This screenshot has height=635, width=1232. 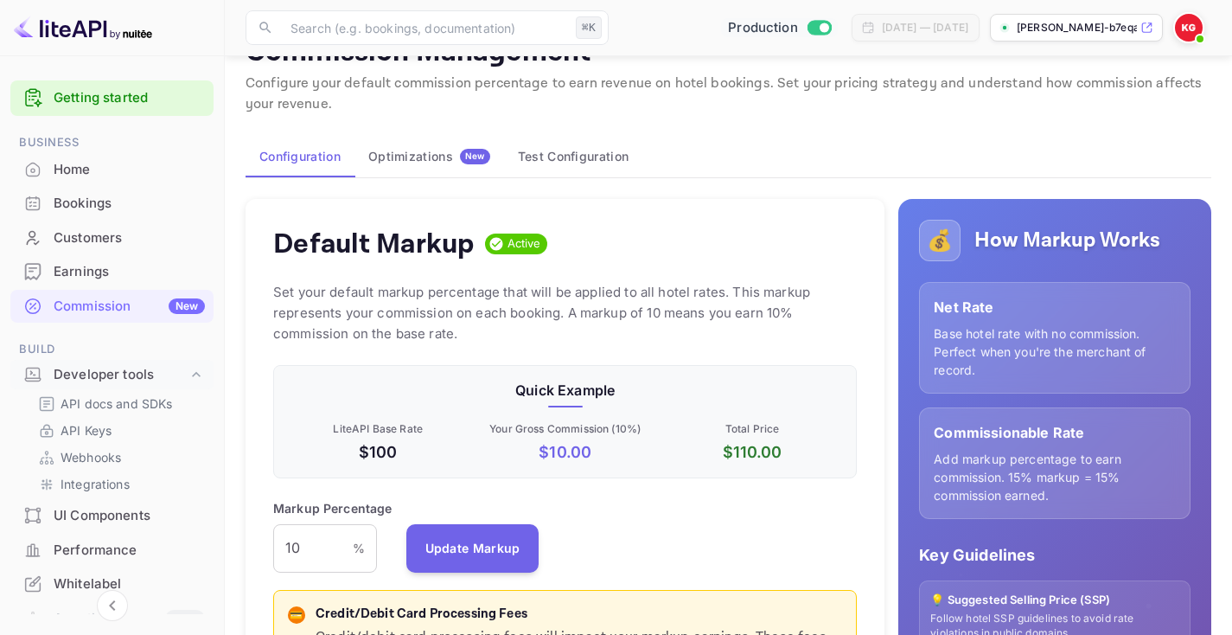 I want to click on input: Search (e.g. bookings, documentation), so click(x=425, y=28).